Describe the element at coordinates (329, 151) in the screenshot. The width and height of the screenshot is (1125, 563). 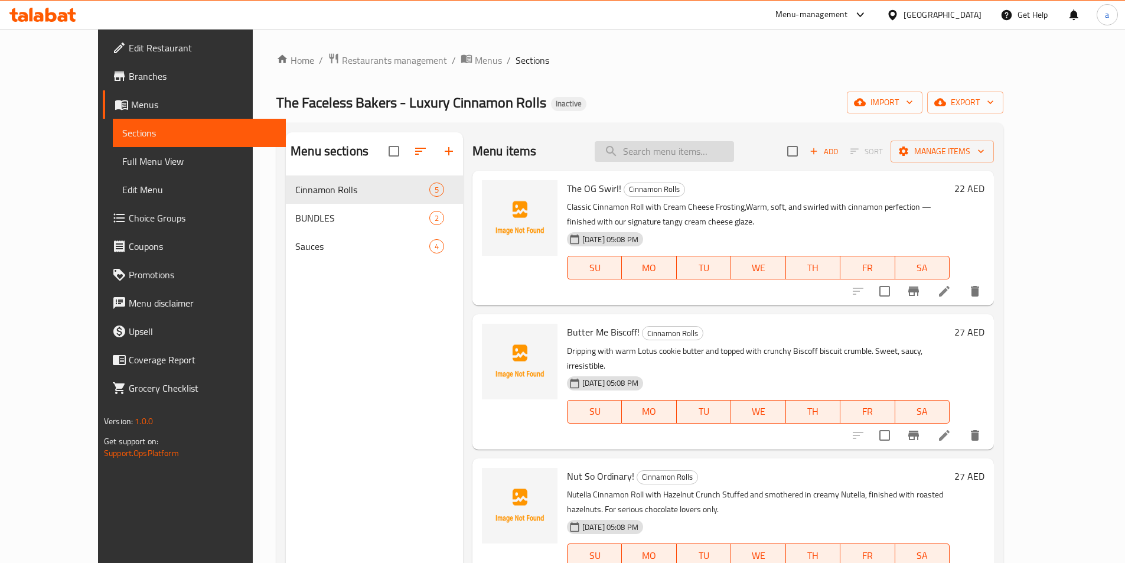
I see `h2: Menu sections` at that location.